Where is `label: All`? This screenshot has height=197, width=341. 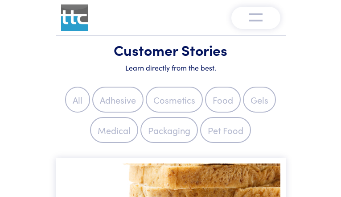
label: All is located at coordinates (78, 99).